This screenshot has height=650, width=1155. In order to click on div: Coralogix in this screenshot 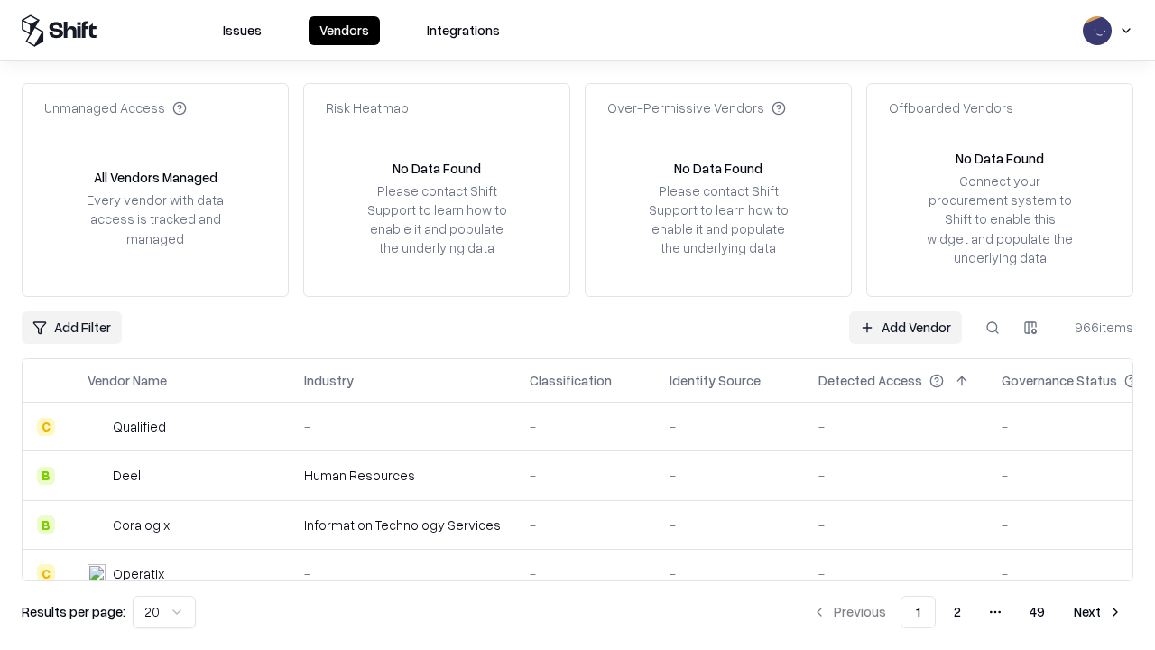, I will do `click(141, 524)`.